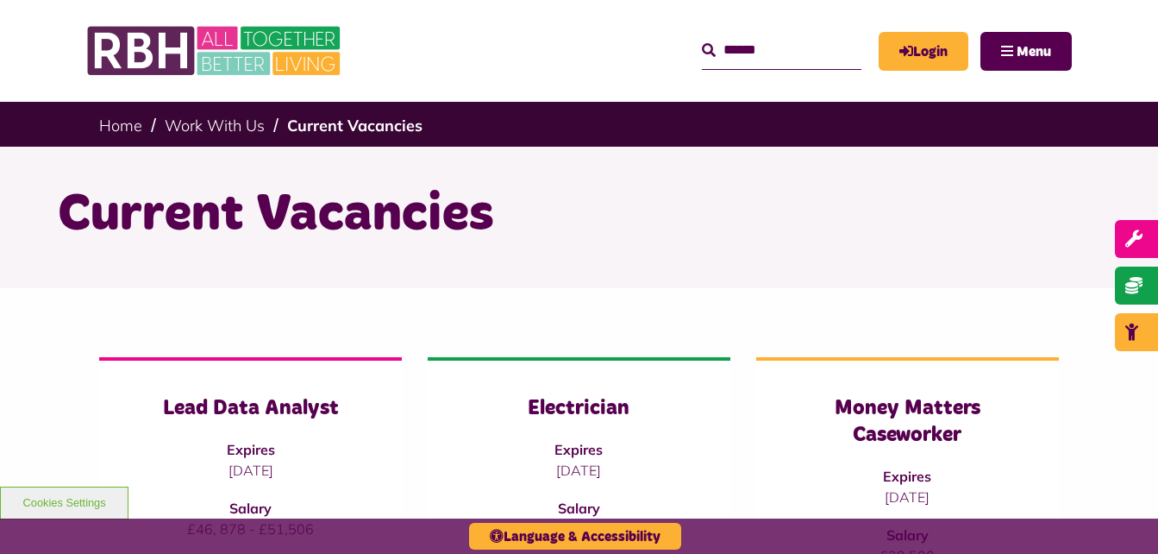 Image resolution: width=1158 pixels, height=554 pixels. I want to click on a: Current Vacancies, so click(355, 125).